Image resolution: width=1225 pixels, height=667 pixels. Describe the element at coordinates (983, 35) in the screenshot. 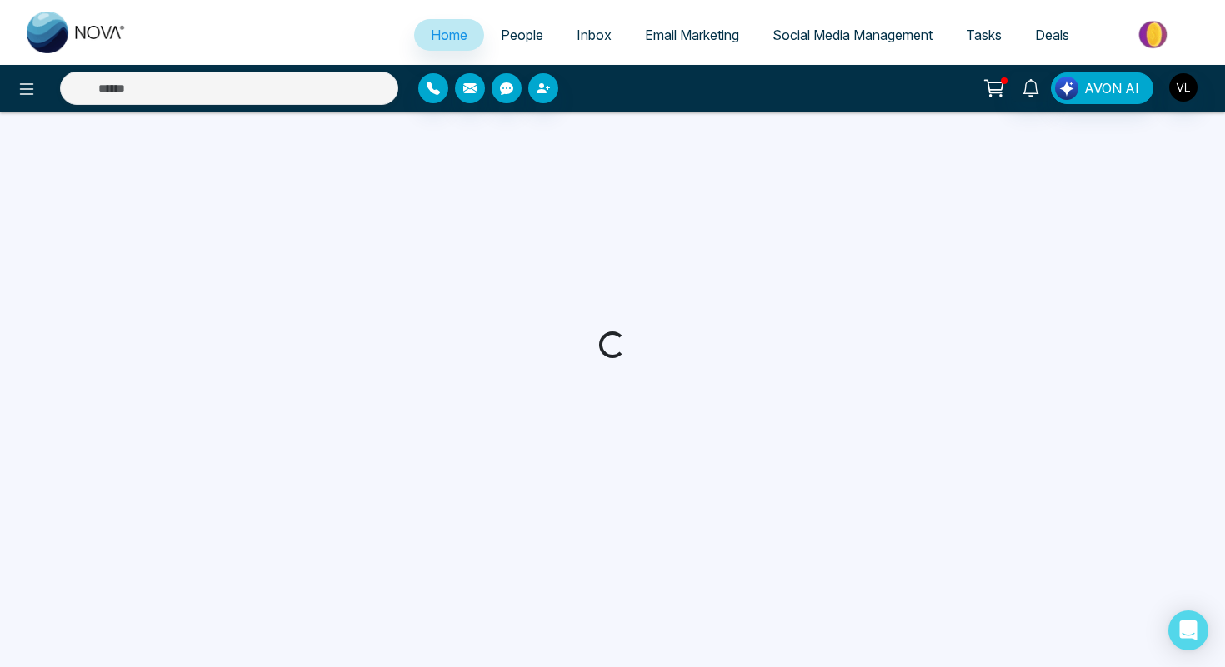

I see `span: Tasks` at that location.